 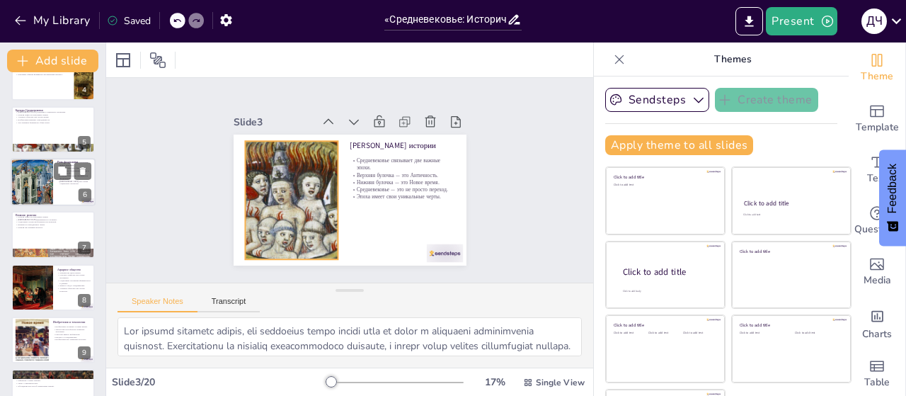 What do you see at coordinates (129, 21) in the screenshot?
I see `div: Saved` at bounding box center [129, 21].